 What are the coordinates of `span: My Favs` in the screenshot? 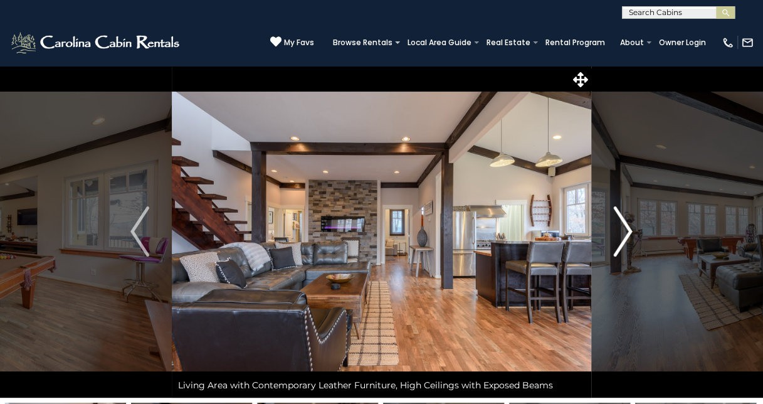 It's located at (299, 43).